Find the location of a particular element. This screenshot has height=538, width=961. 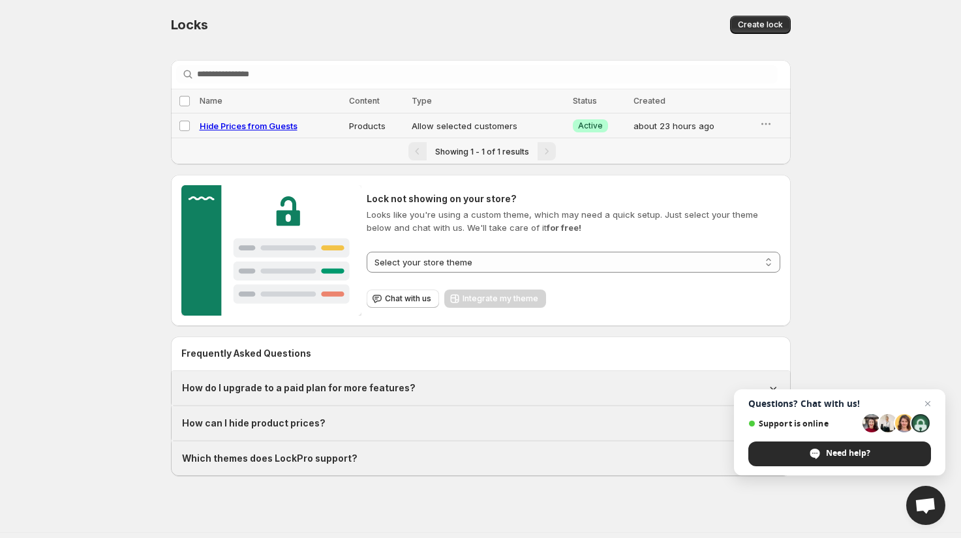

p: Looks like you're using a custom theme, which may need a quick setup. Just select your theme belo... is located at coordinates (573, 221).